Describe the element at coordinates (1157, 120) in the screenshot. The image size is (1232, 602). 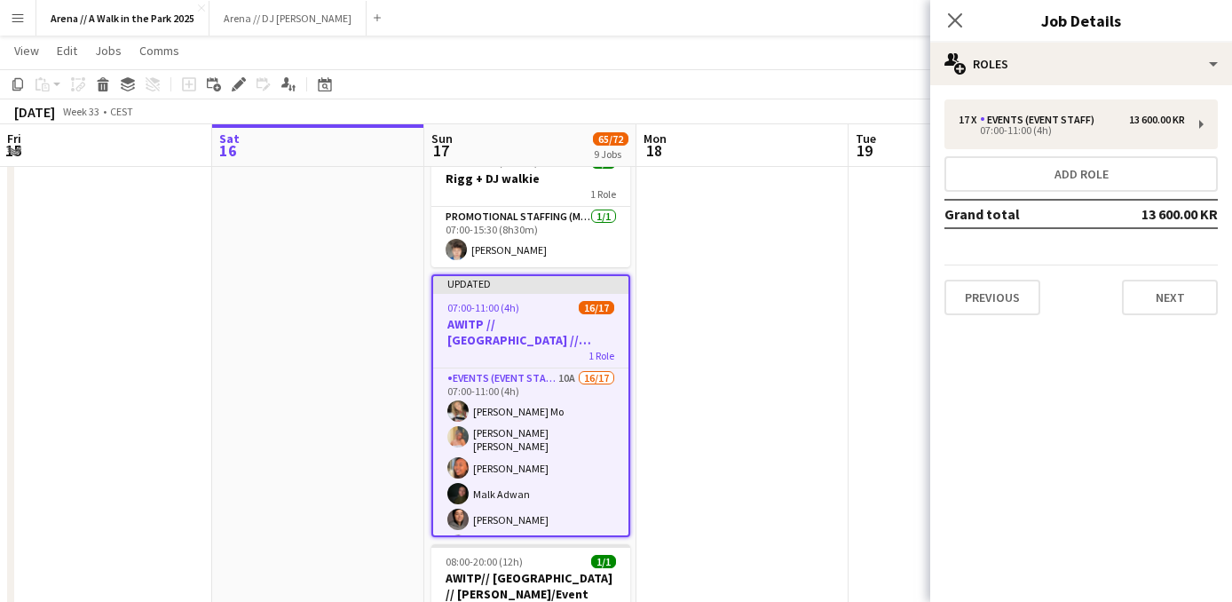
I see `div: 13 600.00 KR` at that location.